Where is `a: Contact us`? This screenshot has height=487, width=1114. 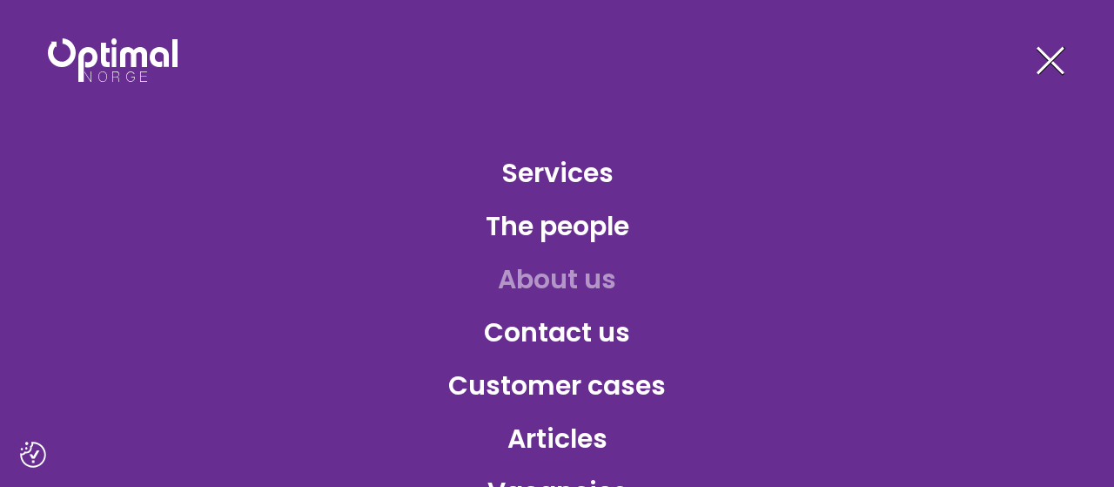
a: Contact us is located at coordinates (557, 332).